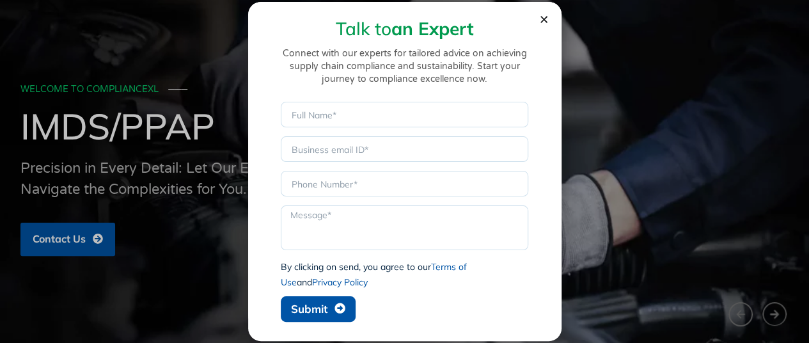  I want to click on input: Only numbers and phone characters (#, -, *, etc) are accepted., so click(404, 183).